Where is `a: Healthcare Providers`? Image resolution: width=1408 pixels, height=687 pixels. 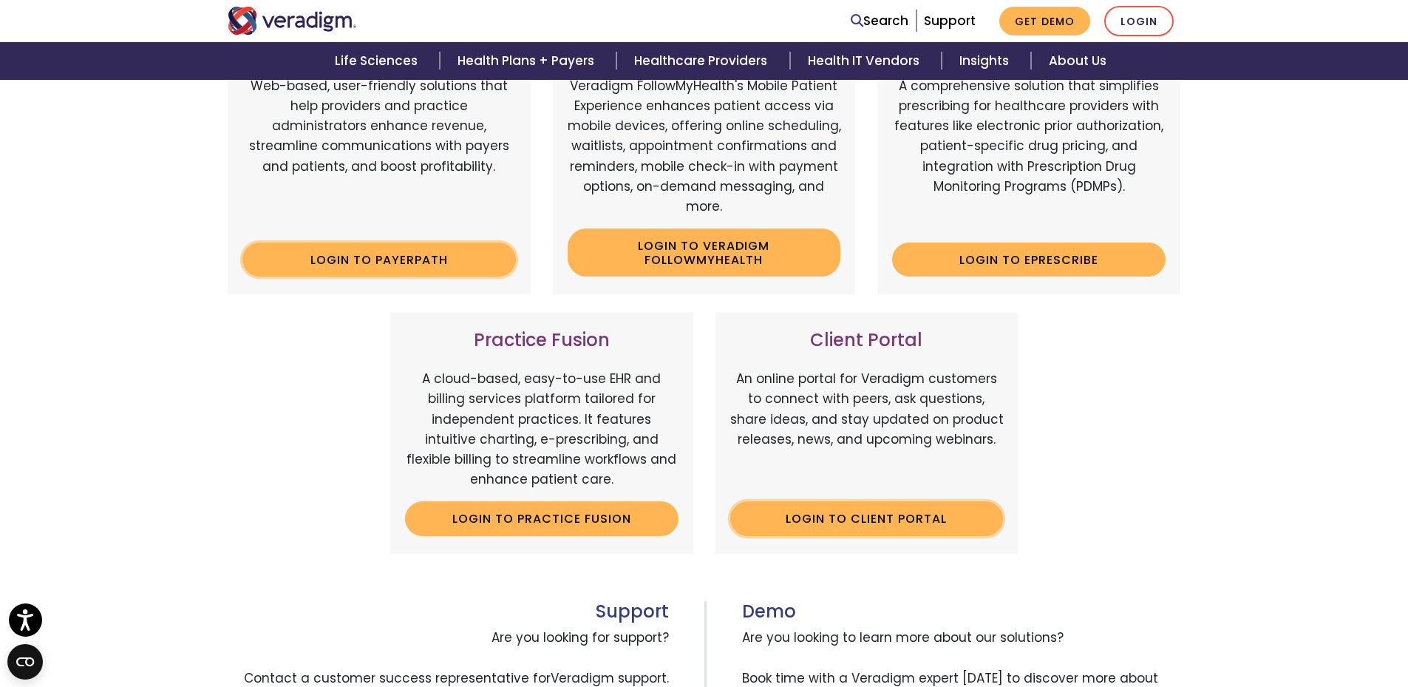
a: Healthcare Providers is located at coordinates (703, 61).